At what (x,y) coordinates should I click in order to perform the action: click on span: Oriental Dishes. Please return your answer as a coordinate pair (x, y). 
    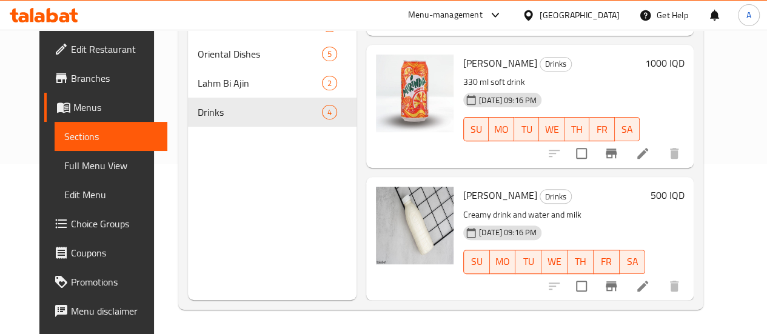
    Looking at the image, I should click on (260, 54).